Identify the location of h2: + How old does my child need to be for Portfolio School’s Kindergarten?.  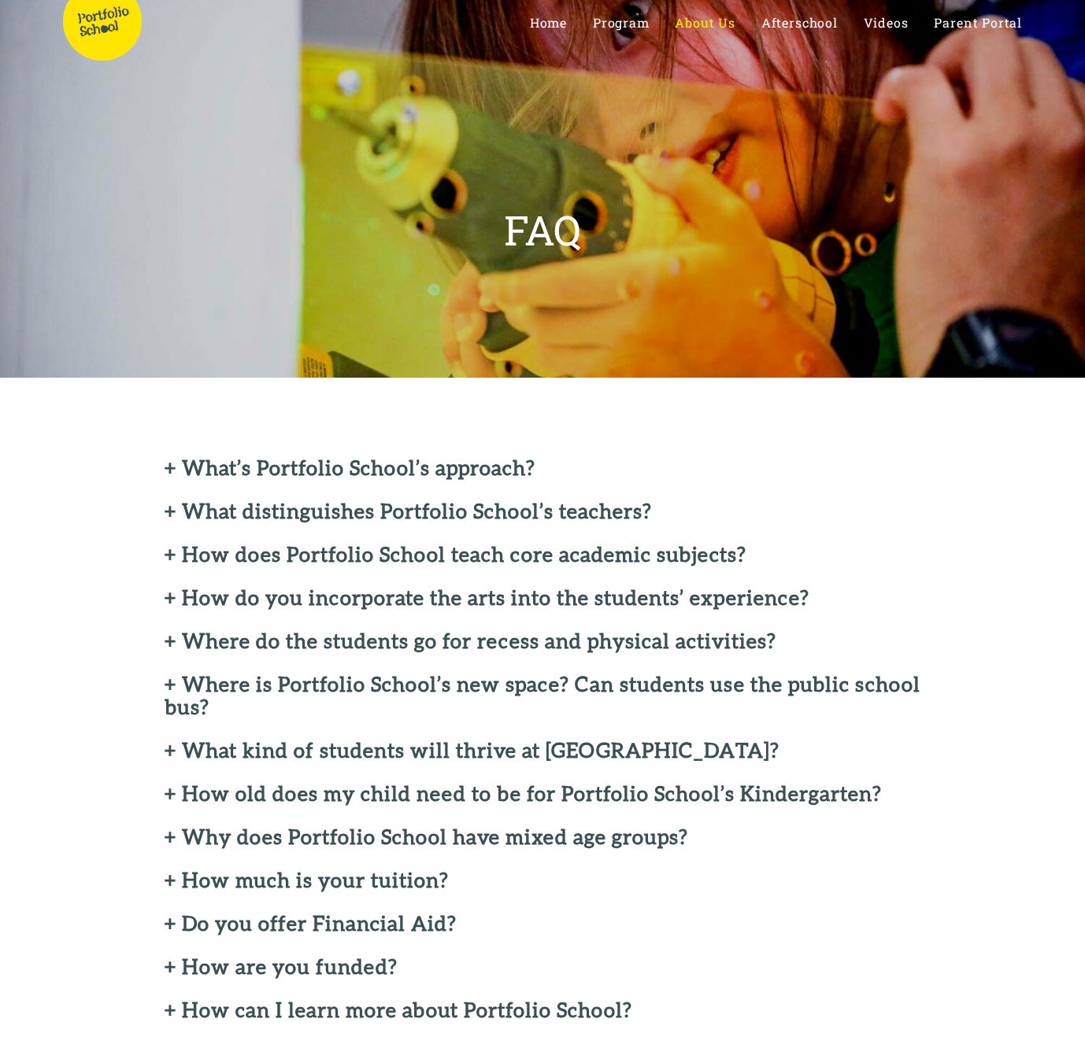
(542, 793).